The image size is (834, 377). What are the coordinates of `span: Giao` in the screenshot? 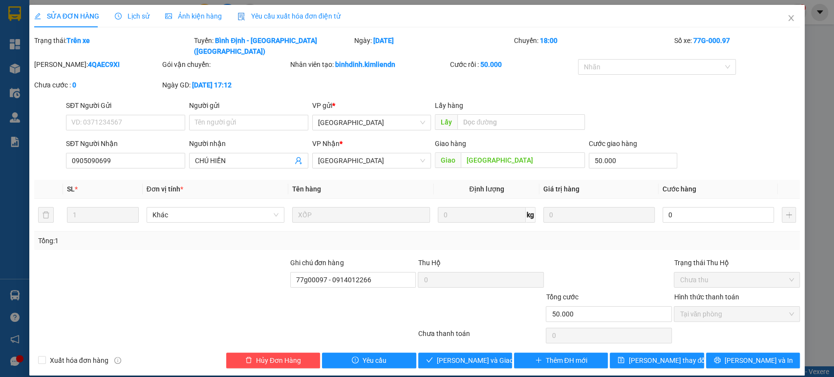 It's located at (447, 160).